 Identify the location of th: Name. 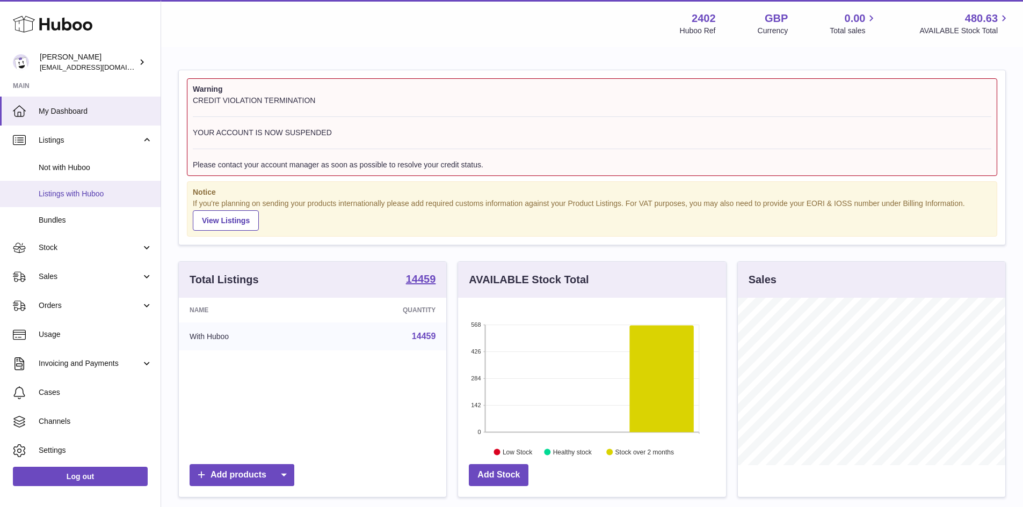
(249, 310).